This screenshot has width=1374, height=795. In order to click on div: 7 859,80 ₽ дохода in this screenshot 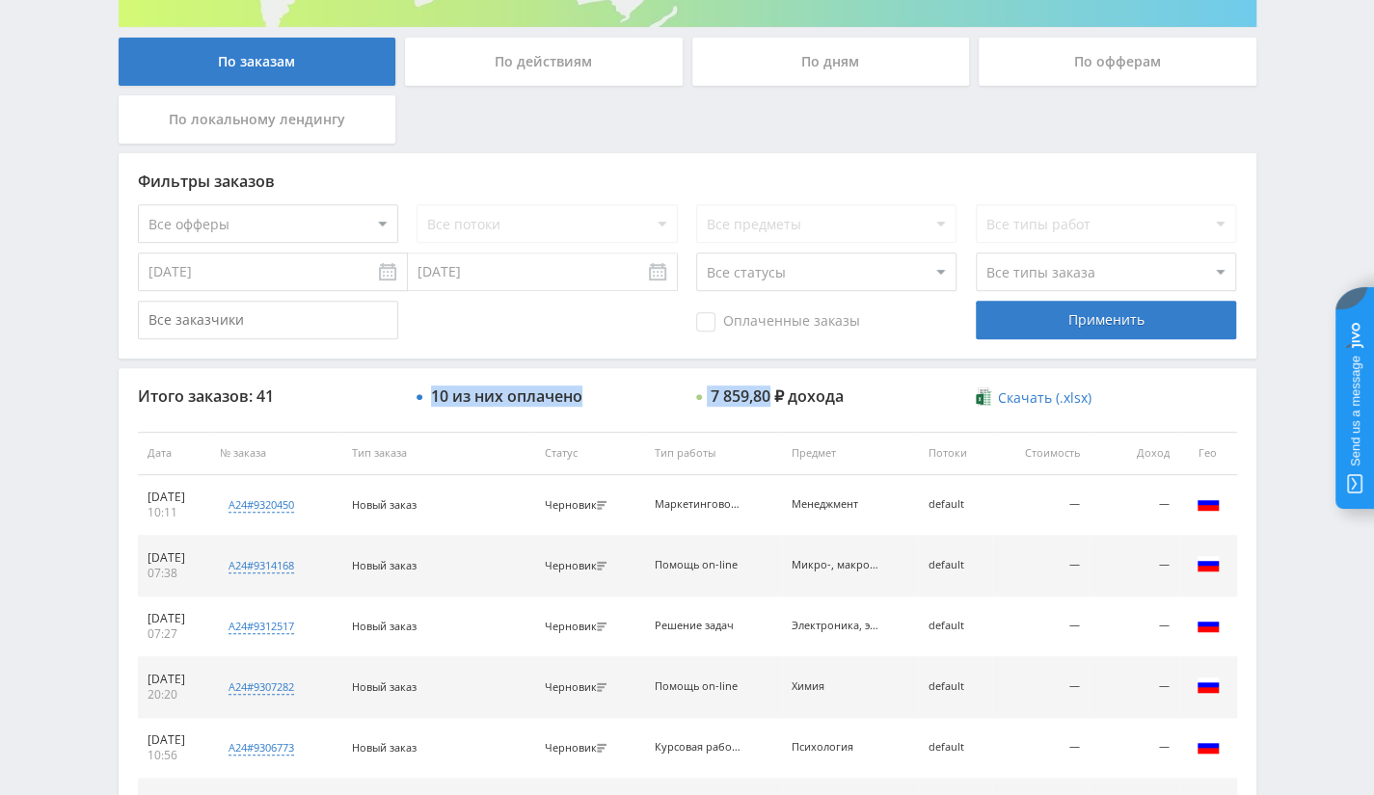, I will do `click(777, 396)`.